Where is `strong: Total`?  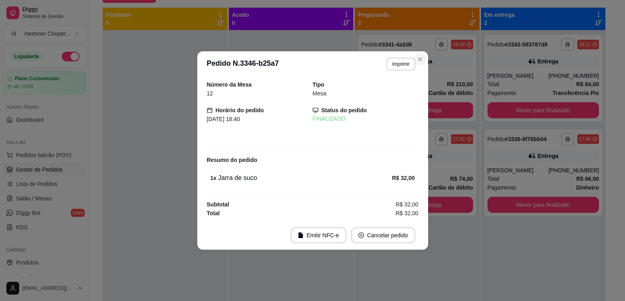 strong: Total is located at coordinates (213, 213).